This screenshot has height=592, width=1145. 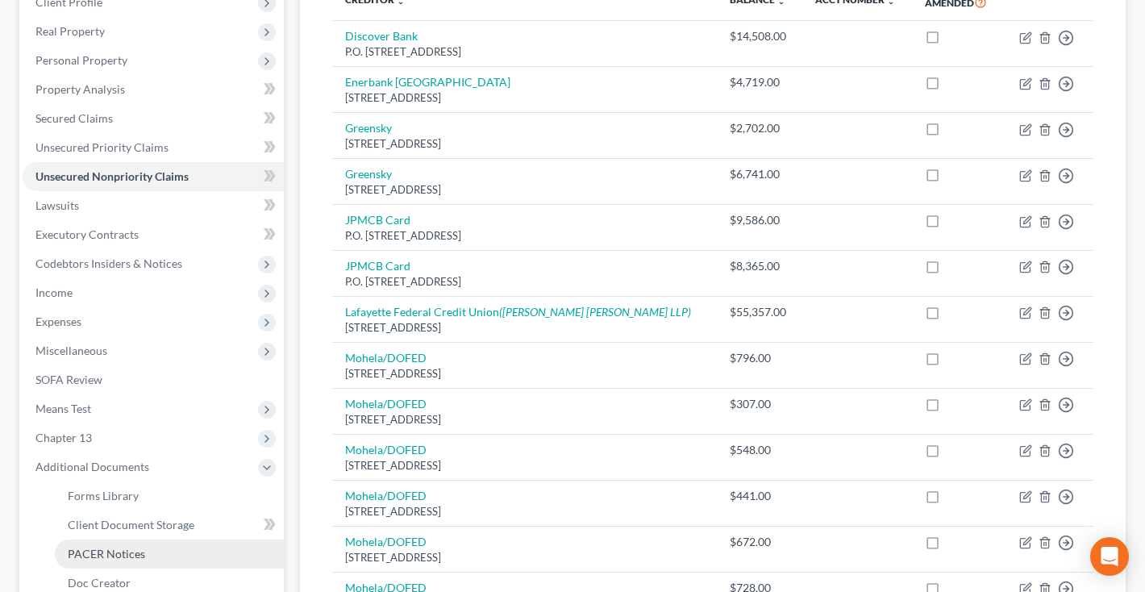 I want to click on div: $441.00, so click(x=760, y=496).